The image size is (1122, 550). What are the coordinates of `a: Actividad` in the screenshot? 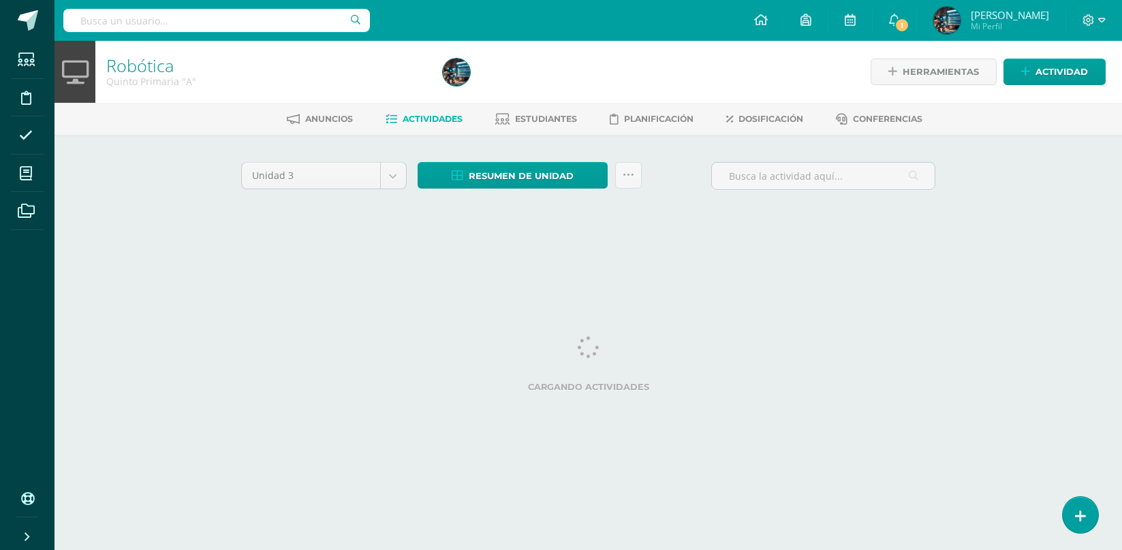 It's located at (1054, 72).